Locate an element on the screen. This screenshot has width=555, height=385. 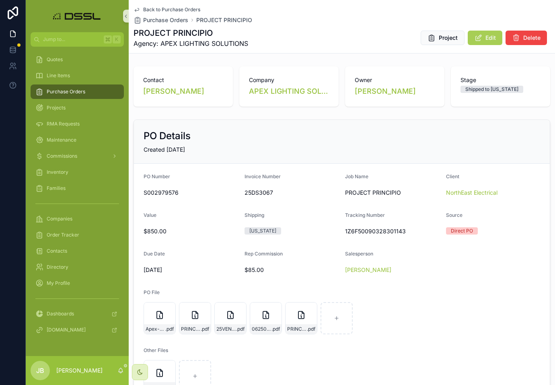
span: Delete is located at coordinates (532, 38).